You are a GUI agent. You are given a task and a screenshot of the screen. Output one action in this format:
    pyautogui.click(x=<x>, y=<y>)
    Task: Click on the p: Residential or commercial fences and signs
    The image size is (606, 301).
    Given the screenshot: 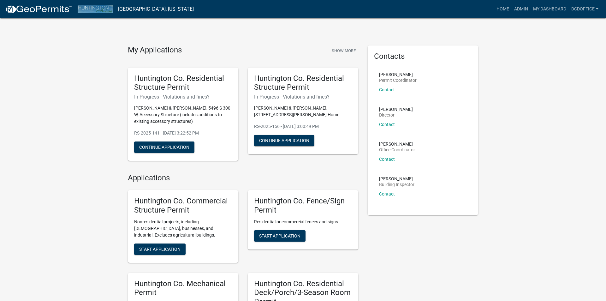 What is the action you would take?
    pyautogui.click(x=303, y=222)
    